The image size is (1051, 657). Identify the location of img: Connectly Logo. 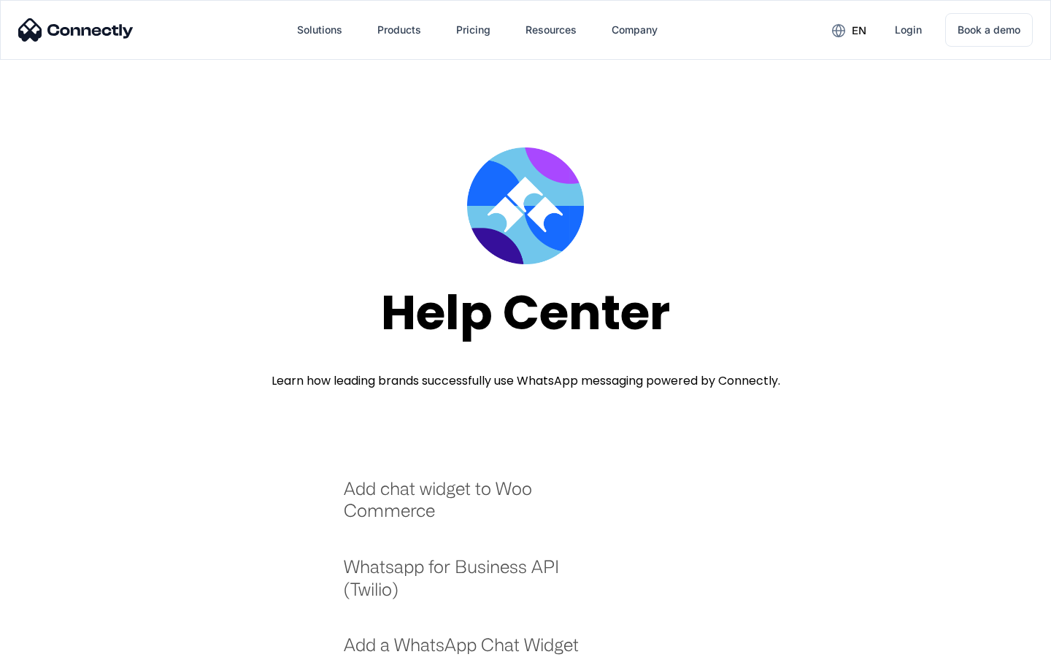
(76, 30).